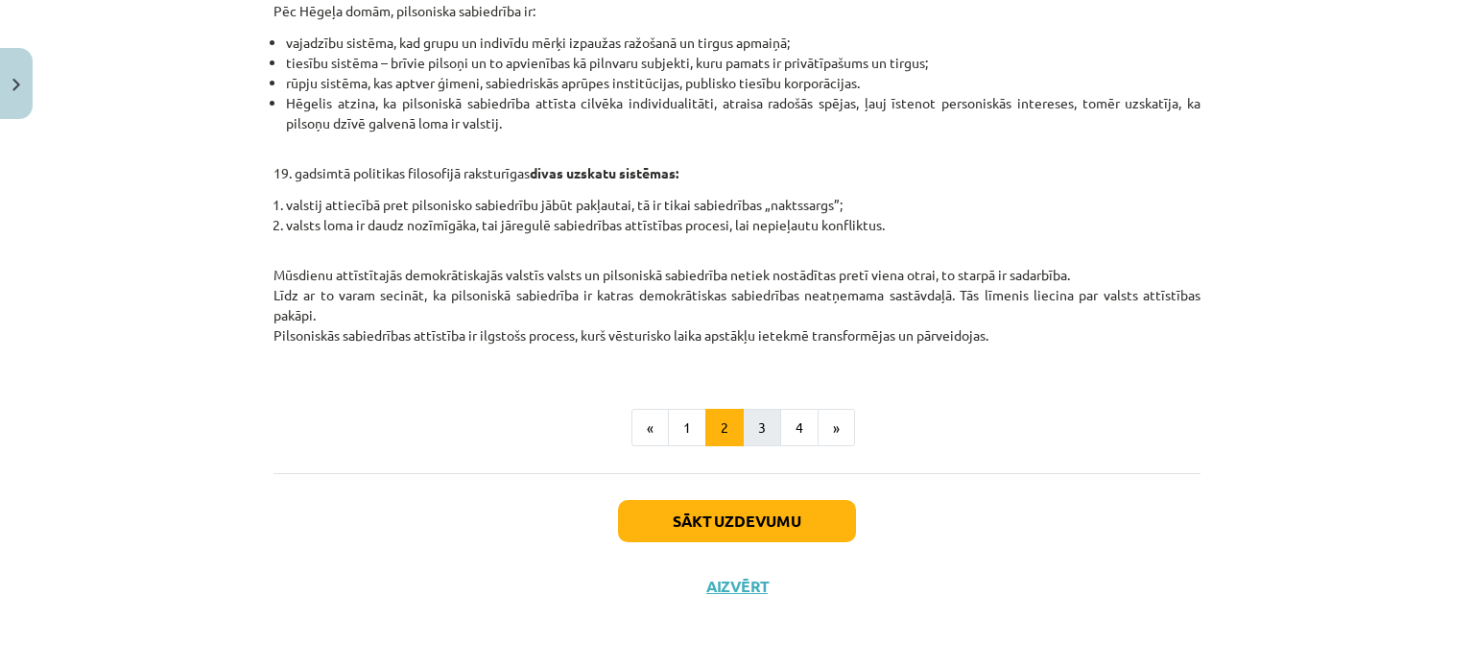 This screenshot has width=1474, height=667. I want to click on p: 19. gadsimtā politikas filosofijā raksturīgas, so click(737, 163).